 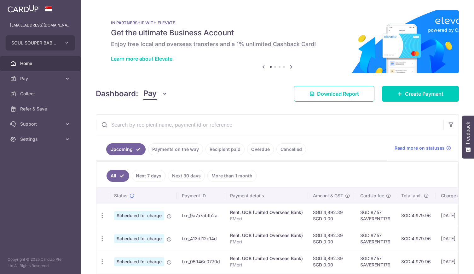 What do you see at coordinates (277, 44) in the screenshot?
I see `h6: Enjoy free local and overseas transfers and a 1% unlimited Cashback Card!` at bounding box center [277, 44].